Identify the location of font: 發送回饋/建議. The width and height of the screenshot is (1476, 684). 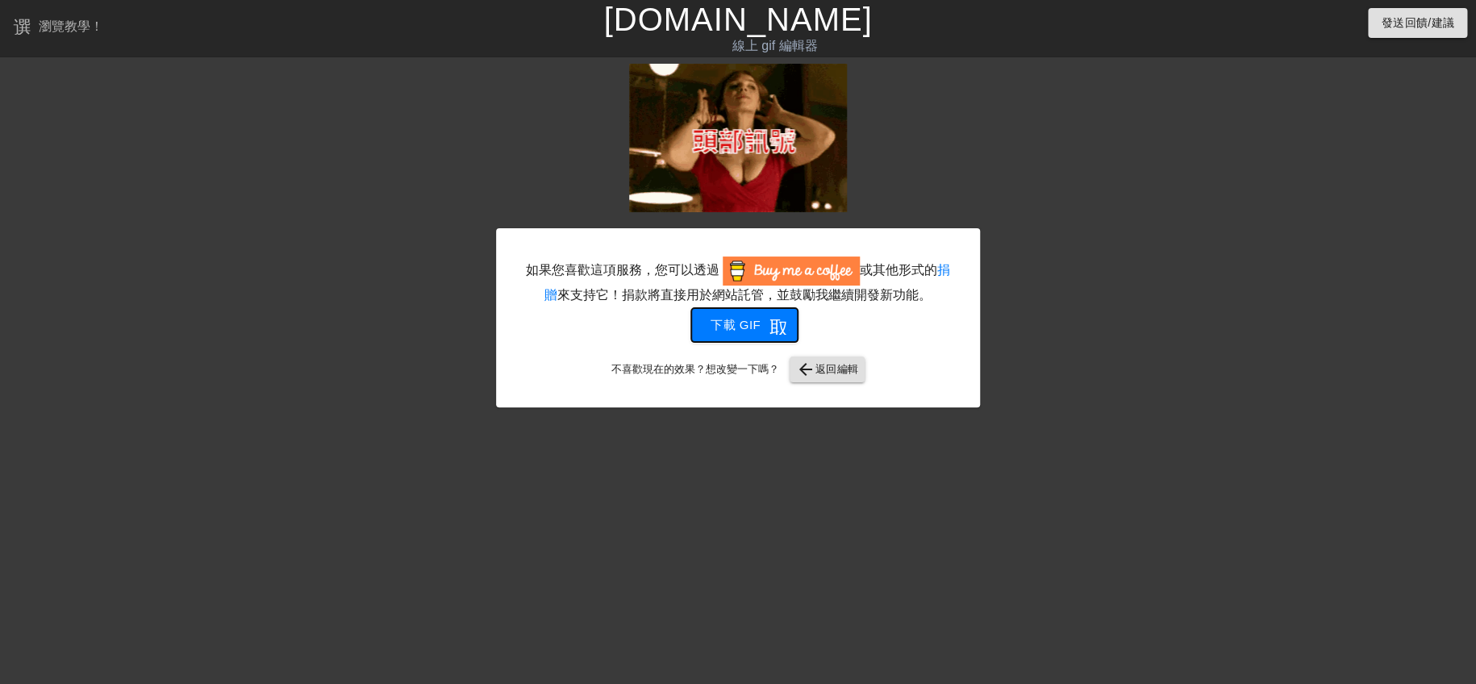
(1417, 23).